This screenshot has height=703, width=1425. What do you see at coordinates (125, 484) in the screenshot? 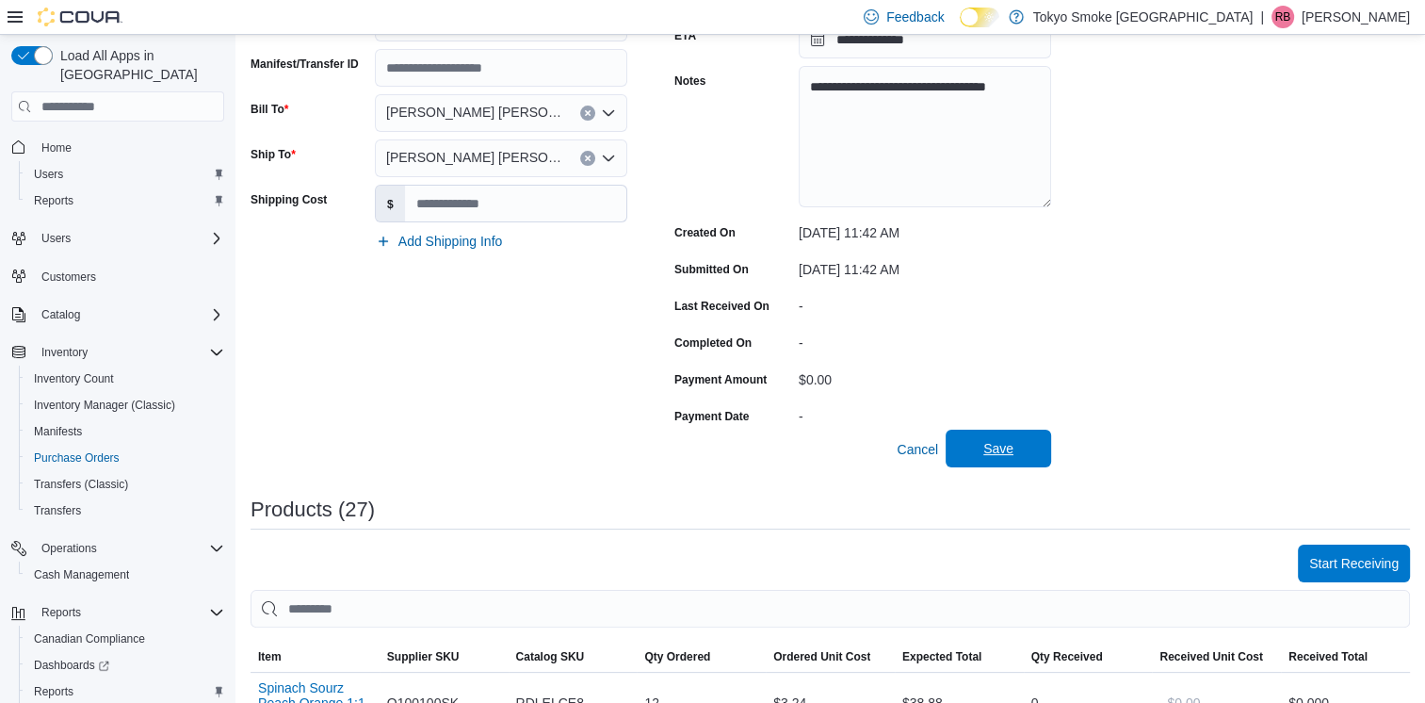
I see `button: Transfers (Classic)` at bounding box center [125, 484].